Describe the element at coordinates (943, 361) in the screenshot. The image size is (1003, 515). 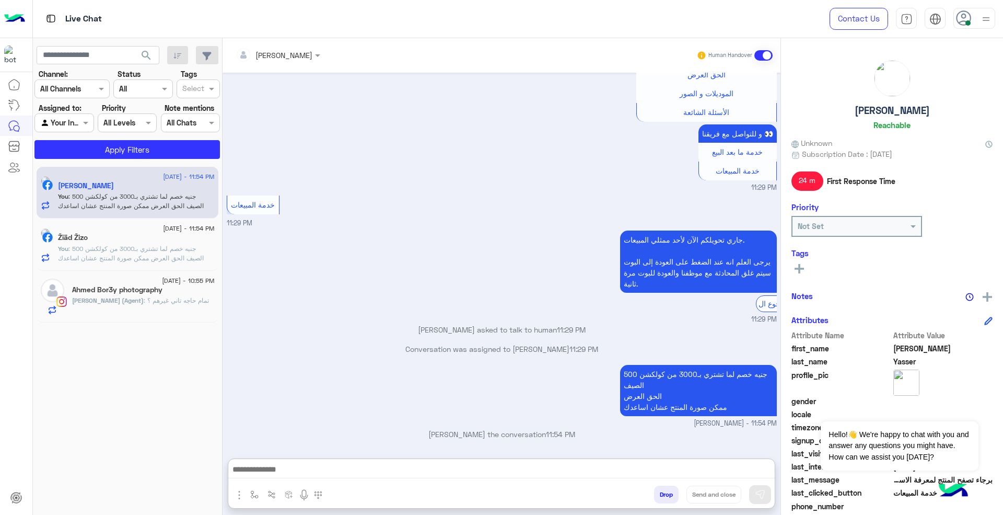
I see `span: Yasser` at that location.